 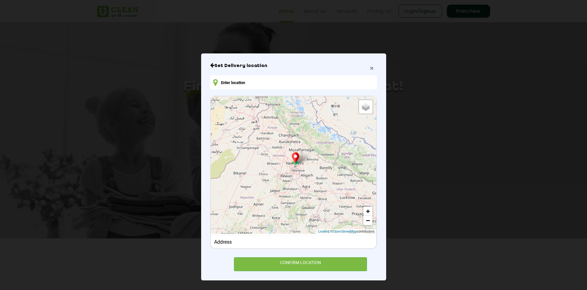 What do you see at coordinates (365, 107) in the screenshot?
I see `a: Layers` at bounding box center [365, 107].